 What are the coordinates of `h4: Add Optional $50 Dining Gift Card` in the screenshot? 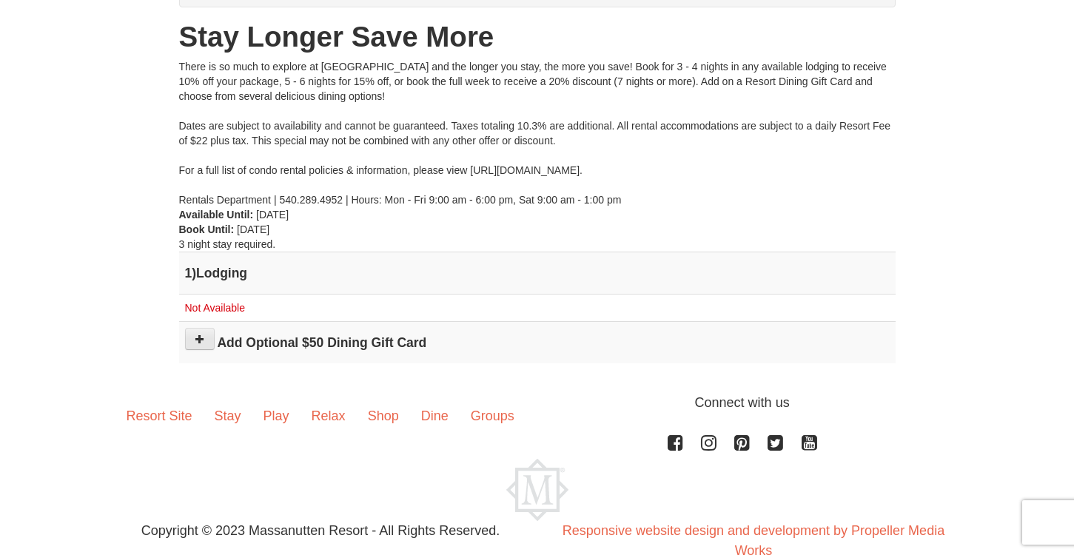 It's located at (537, 343).